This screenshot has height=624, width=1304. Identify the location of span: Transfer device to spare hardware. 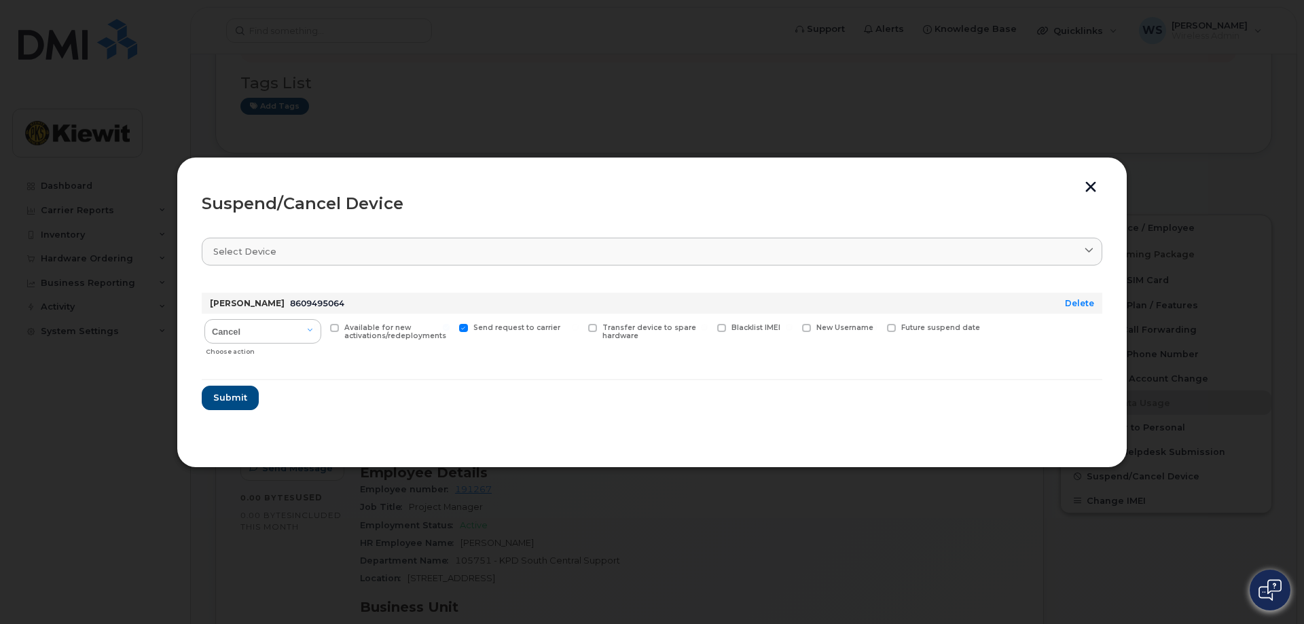
(649, 332).